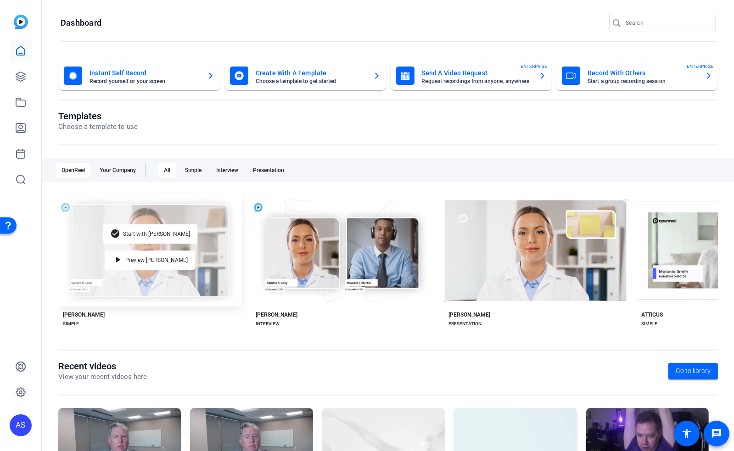  Describe the element at coordinates (81, 23) in the screenshot. I see `h1: Dashboard` at that location.